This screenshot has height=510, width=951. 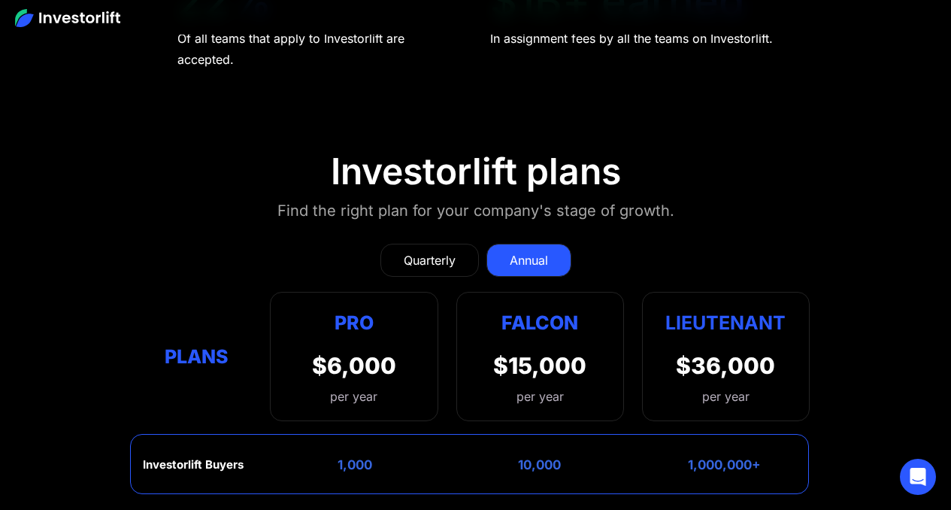 I want to click on div: Quarterly, so click(x=429, y=260).